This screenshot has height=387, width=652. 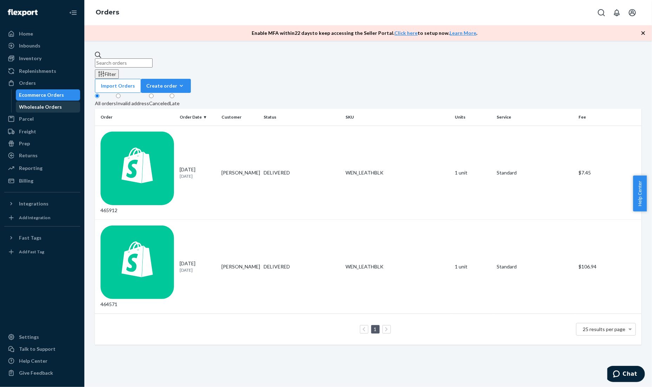 What do you see at coordinates (28, 155) in the screenshot?
I see `div: Returns` at bounding box center [28, 155].